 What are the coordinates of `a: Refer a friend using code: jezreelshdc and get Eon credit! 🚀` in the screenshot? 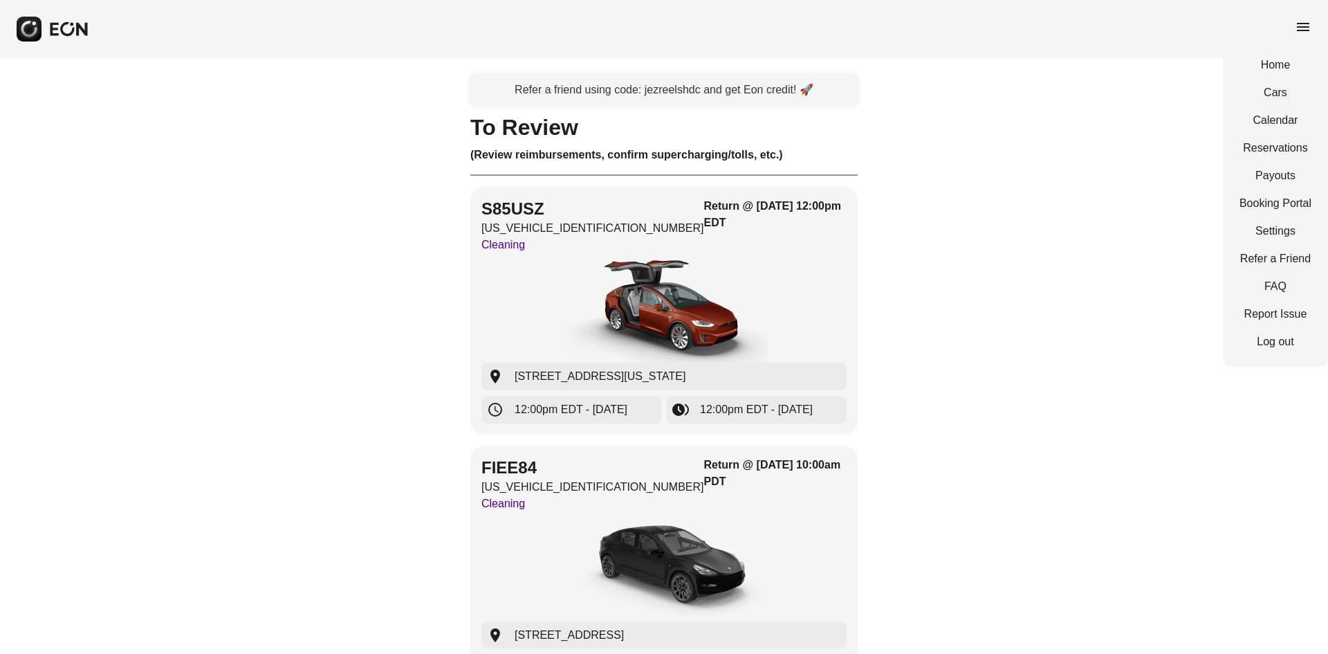 It's located at (664, 90).